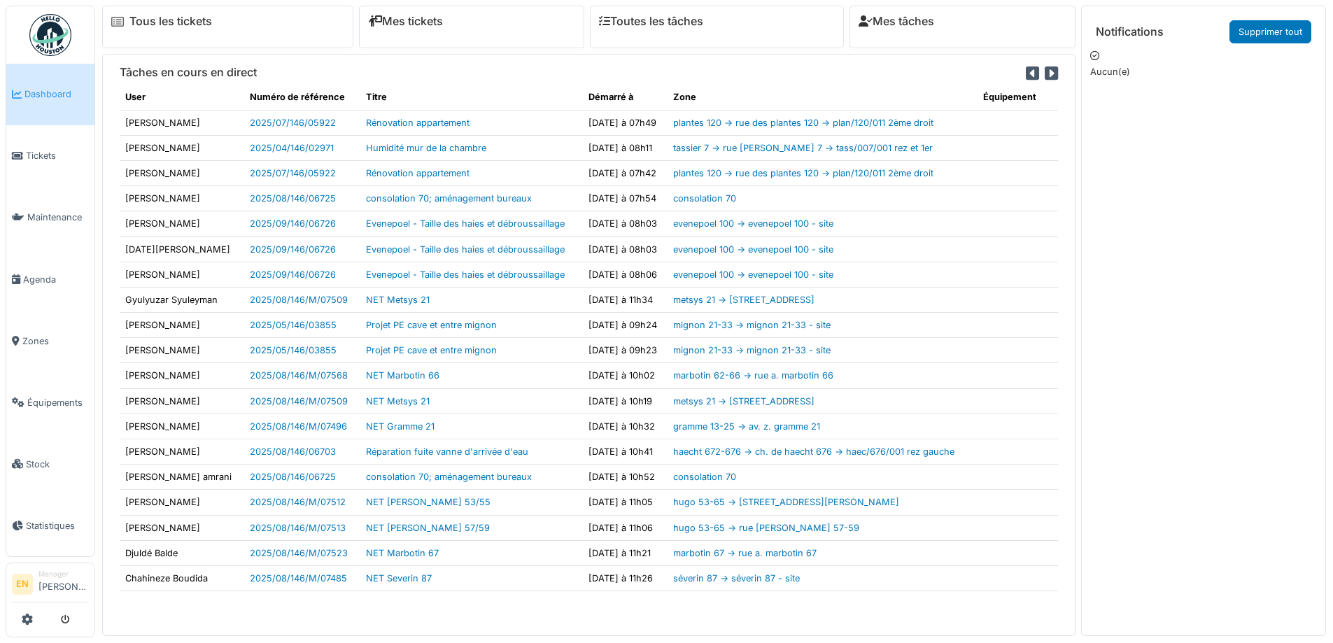  I want to click on img: Badge_color-CXgf-gQk.svg, so click(50, 35).